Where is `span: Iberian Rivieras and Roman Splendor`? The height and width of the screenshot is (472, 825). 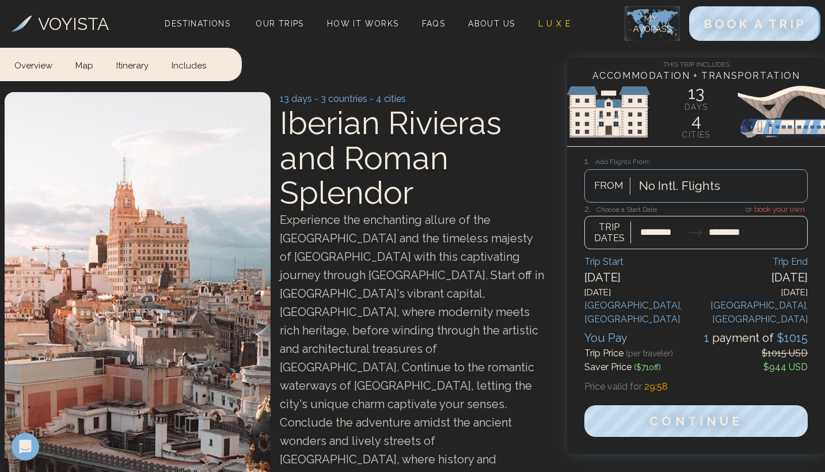 span: Iberian Rivieras and Roman Splendor is located at coordinates (390, 158).